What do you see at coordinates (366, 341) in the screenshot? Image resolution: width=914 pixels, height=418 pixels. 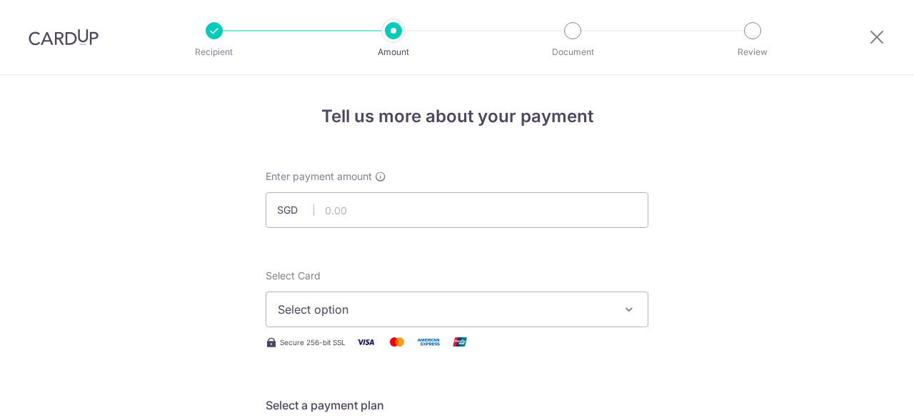 I see `img: Visa` at bounding box center [366, 341].